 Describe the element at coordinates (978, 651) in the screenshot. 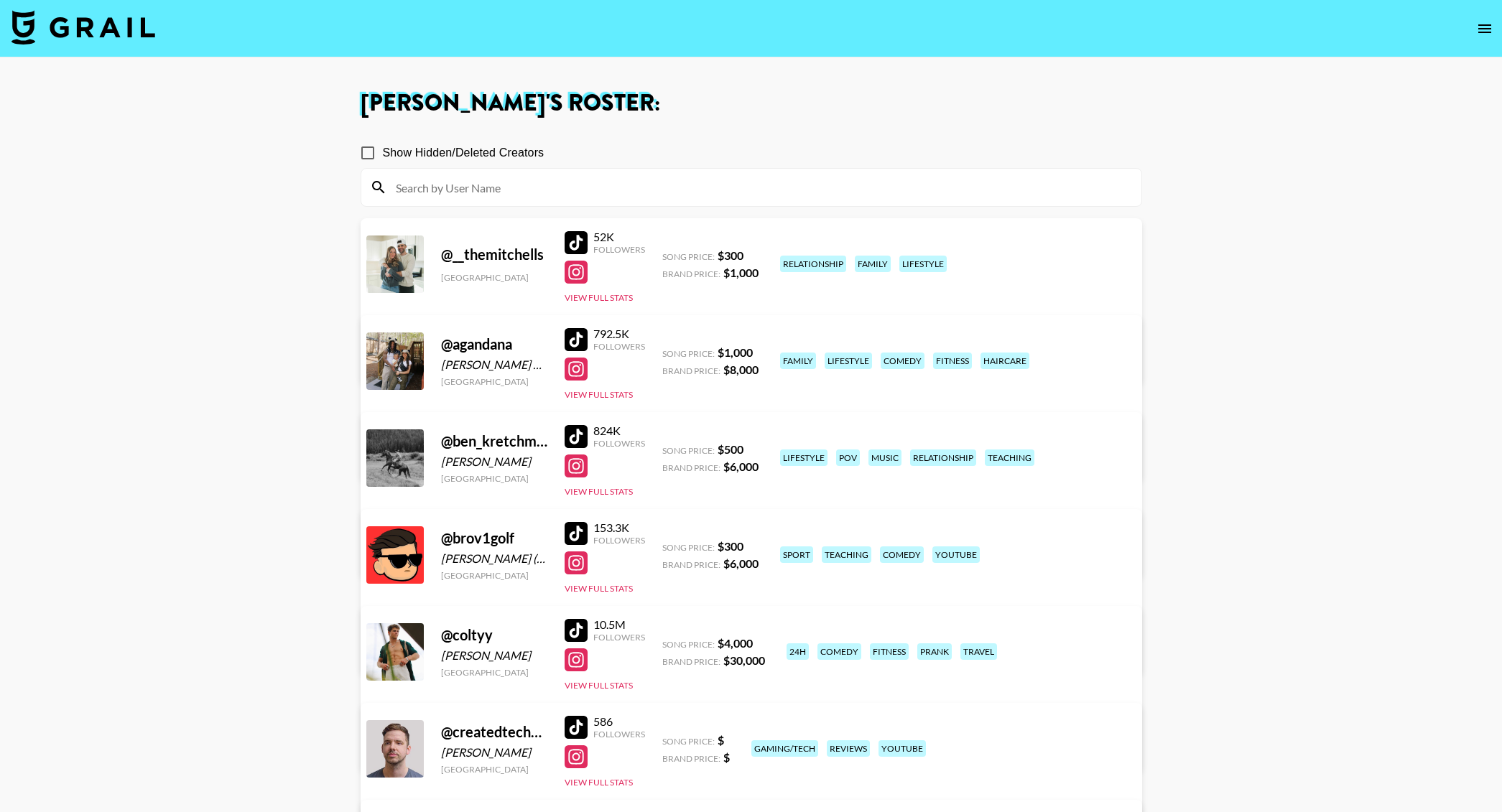

I see `div: travel` at that location.